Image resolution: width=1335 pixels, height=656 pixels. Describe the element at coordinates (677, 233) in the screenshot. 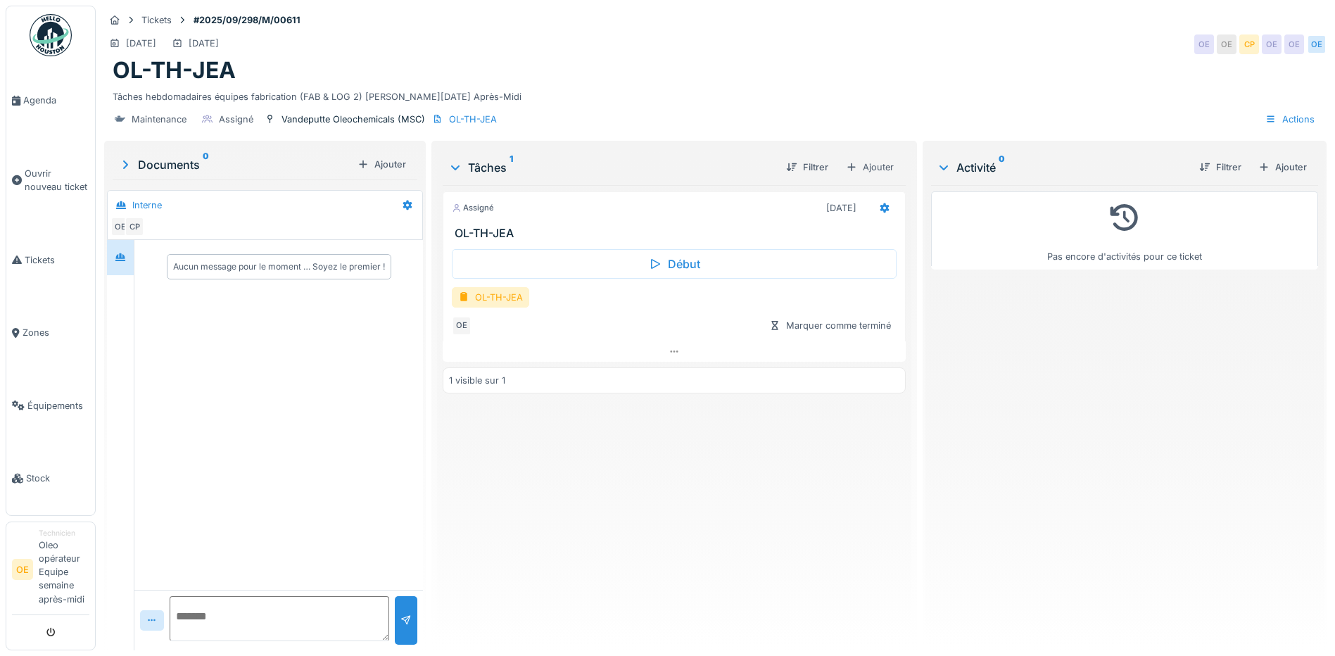

I see `h3: OL-TH-JEA` at that location.